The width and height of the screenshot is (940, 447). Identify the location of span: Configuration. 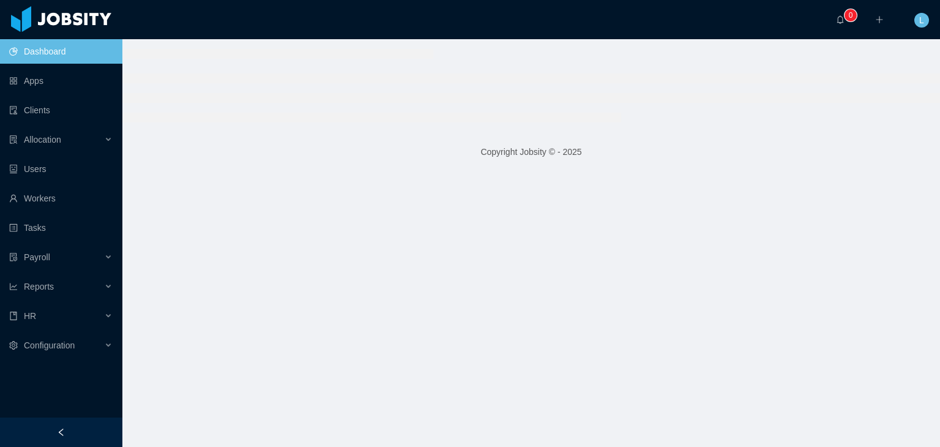
(49, 345).